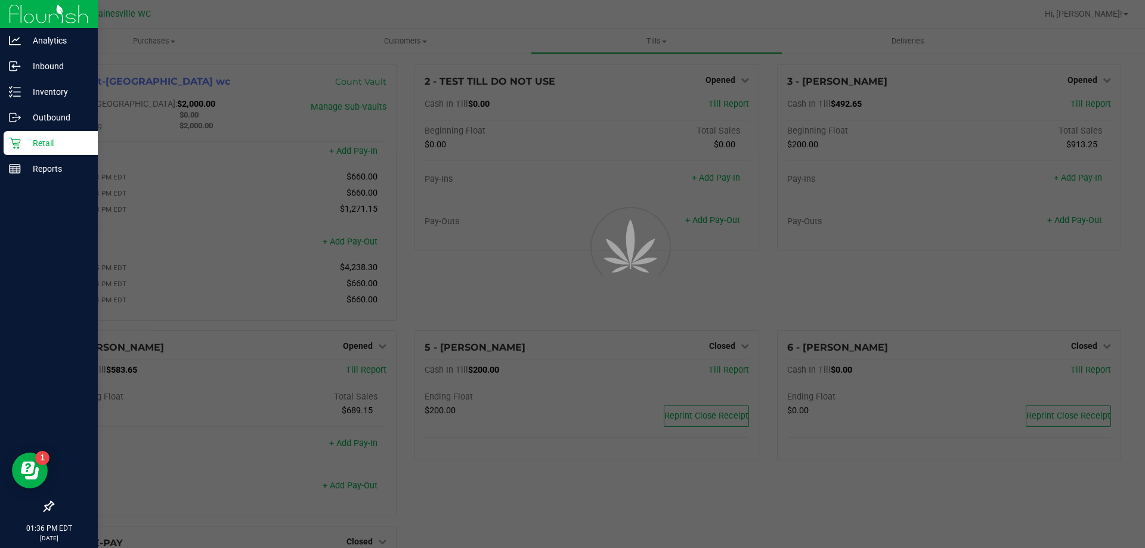  What do you see at coordinates (15, 169) in the screenshot?
I see `inline-svg: Reports` at bounding box center [15, 169].